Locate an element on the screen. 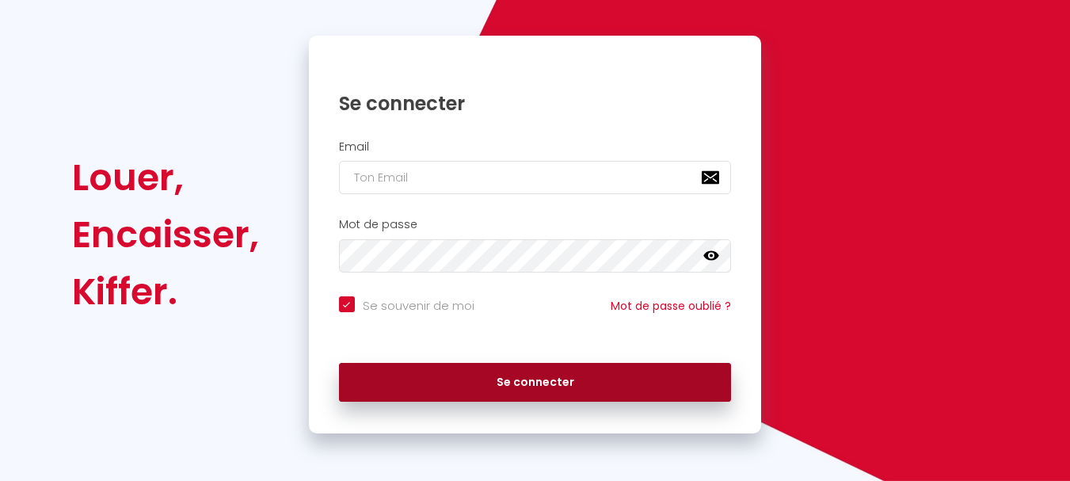  a: Mot de passe oublié ? is located at coordinates (671, 306).